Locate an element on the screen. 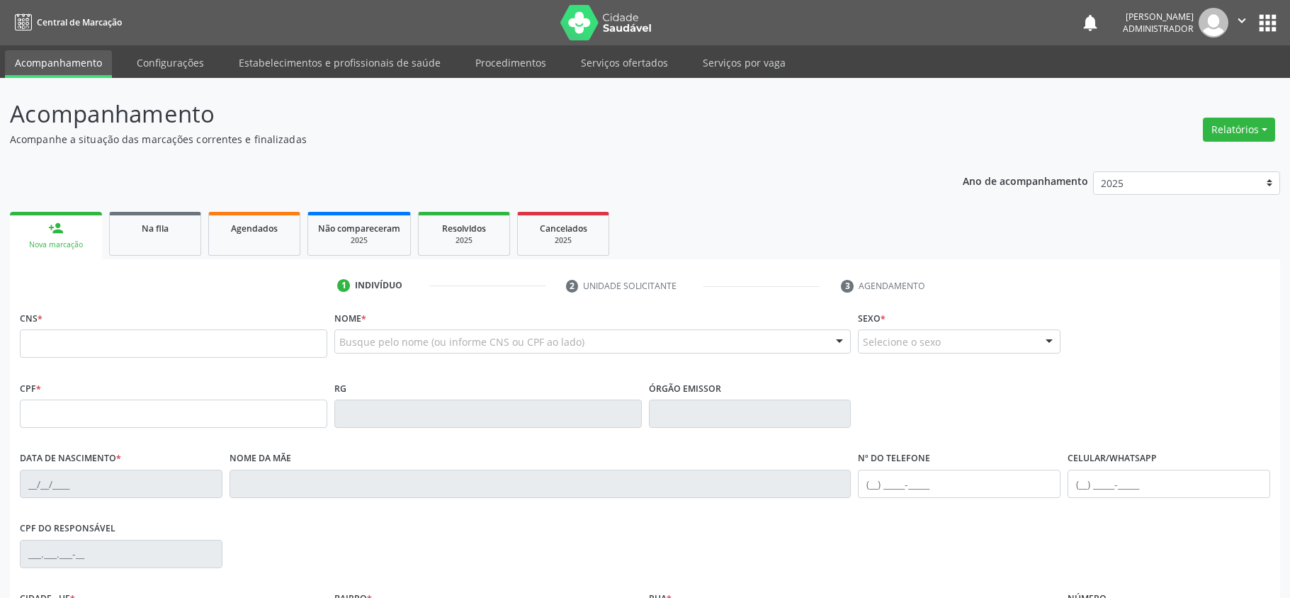 This screenshot has height=598, width=1290. a: Configurações is located at coordinates (170, 62).